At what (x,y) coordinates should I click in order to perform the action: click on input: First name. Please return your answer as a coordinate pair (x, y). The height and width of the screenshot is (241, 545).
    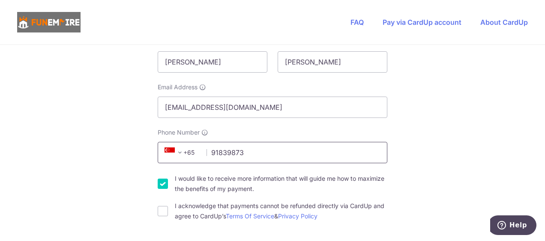
    Looking at the image, I should click on (212, 62).